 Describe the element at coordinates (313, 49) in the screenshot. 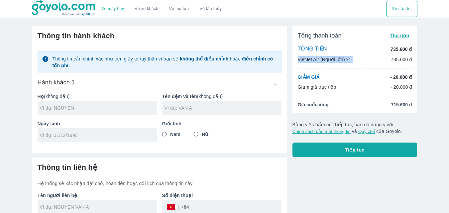

I see `p: TỔNG TIỀN` at that location.